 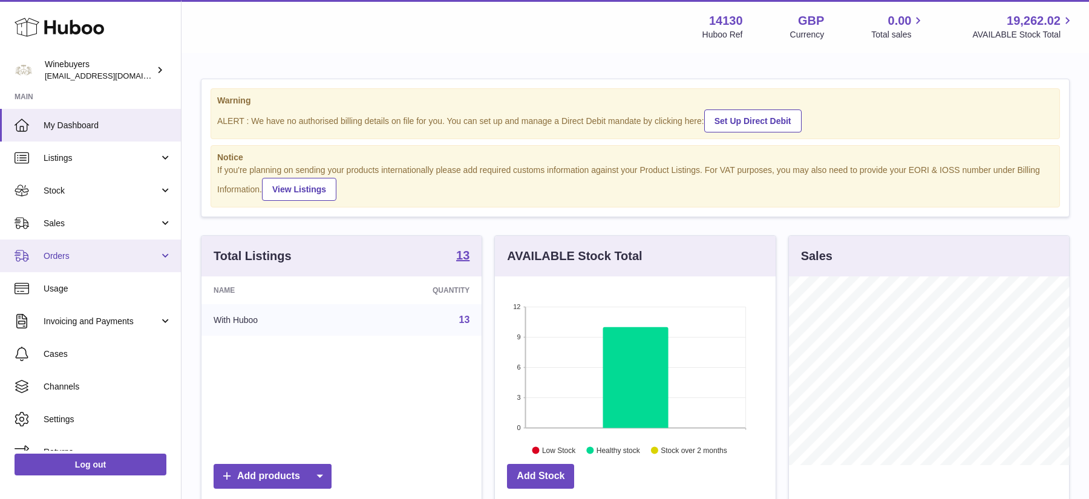 I want to click on strong: Warning, so click(x=635, y=100).